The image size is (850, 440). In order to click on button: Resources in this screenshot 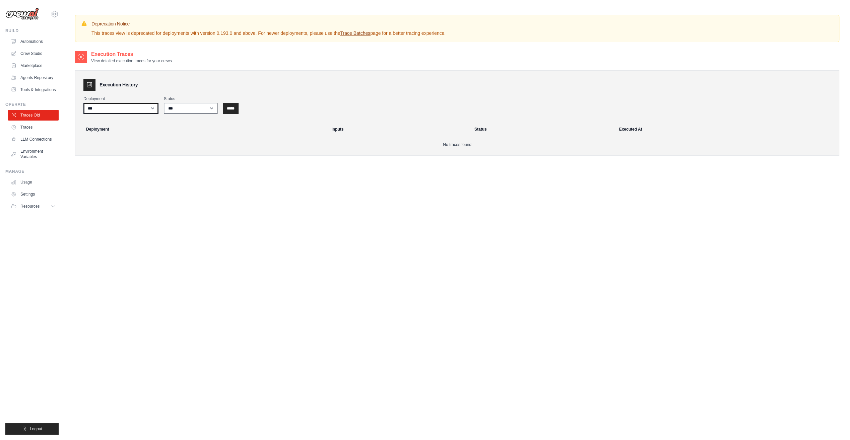, I will do `click(33, 206)`.